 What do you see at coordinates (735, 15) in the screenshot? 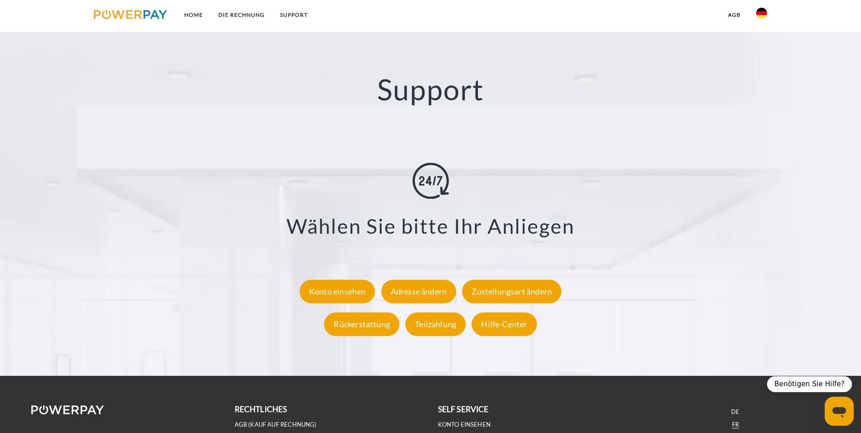
I see `a: agb` at bounding box center [735, 15].